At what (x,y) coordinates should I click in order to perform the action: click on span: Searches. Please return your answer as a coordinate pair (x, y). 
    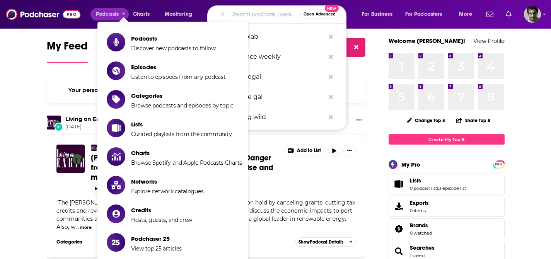
    Looking at the image, I should click on (422, 248).